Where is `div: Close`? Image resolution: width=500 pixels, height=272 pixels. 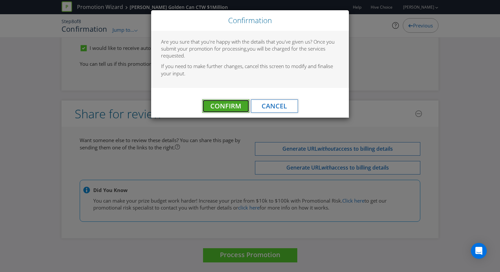 div: Close is located at coordinates (250, 20).